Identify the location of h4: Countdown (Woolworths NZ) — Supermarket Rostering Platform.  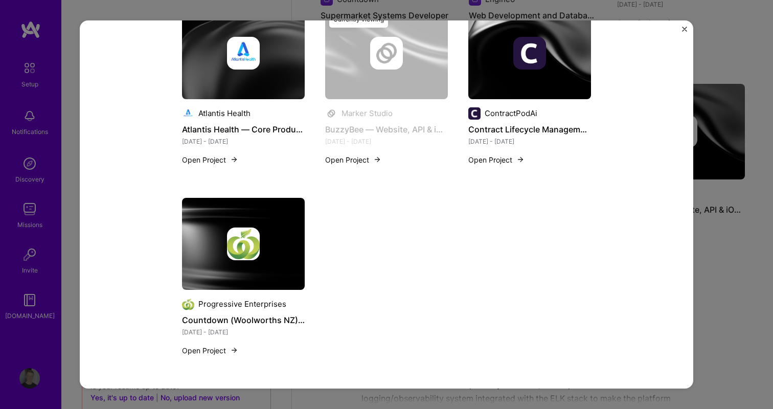
(243, 320).